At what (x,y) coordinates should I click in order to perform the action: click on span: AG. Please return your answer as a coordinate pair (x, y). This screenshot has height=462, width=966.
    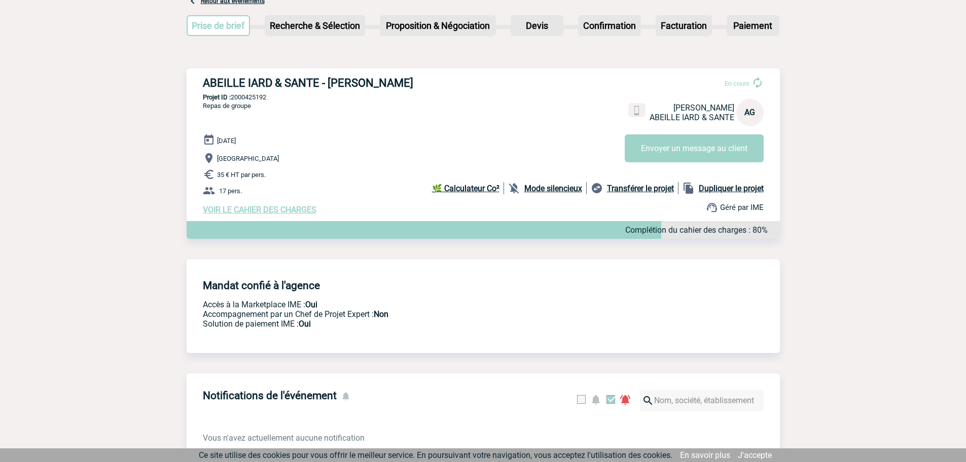
    Looking at the image, I should click on (749, 112).